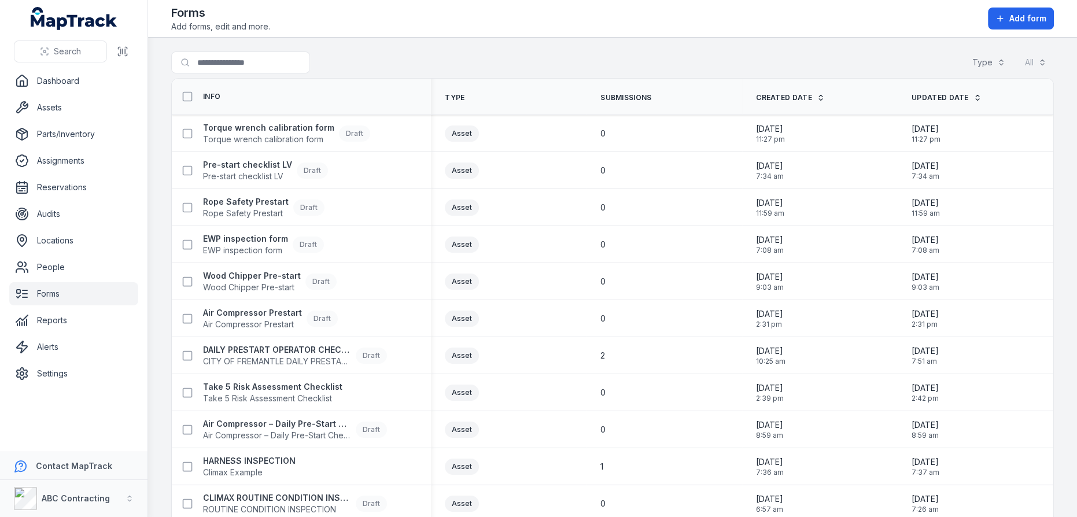  I want to click on span: 11:59 am, so click(770, 213).